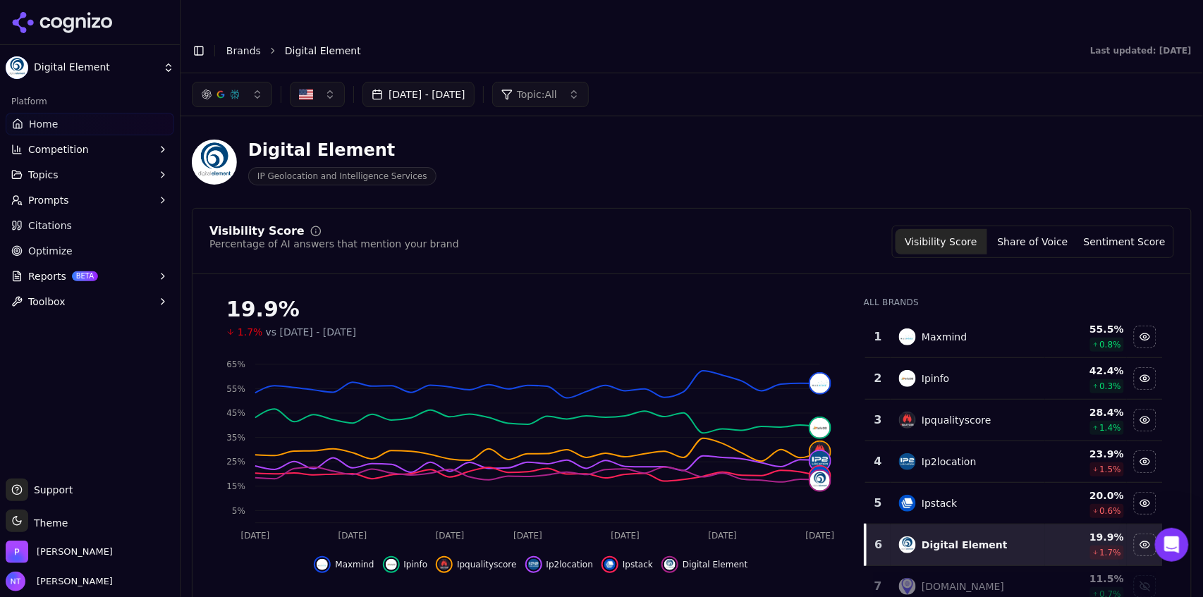  Describe the element at coordinates (90, 276) in the screenshot. I see `button: ReportsBETA` at that location.